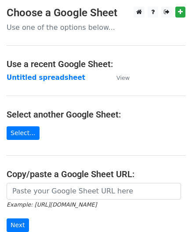 This screenshot has width=192, height=232. What do you see at coordinates (46, 78) in the screenshot?
I see `strong: Untitled spreadsheet` at bounding box center [46, 78].